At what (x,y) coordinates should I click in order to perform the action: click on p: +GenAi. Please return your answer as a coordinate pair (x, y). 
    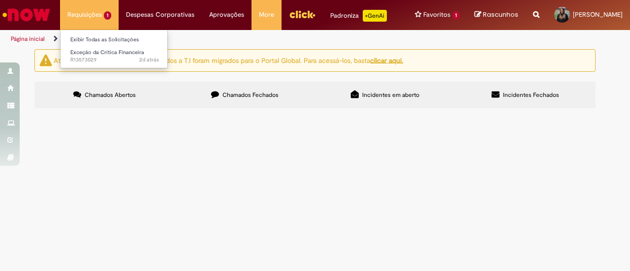
    Looking at the image, I should click on (374, 16).